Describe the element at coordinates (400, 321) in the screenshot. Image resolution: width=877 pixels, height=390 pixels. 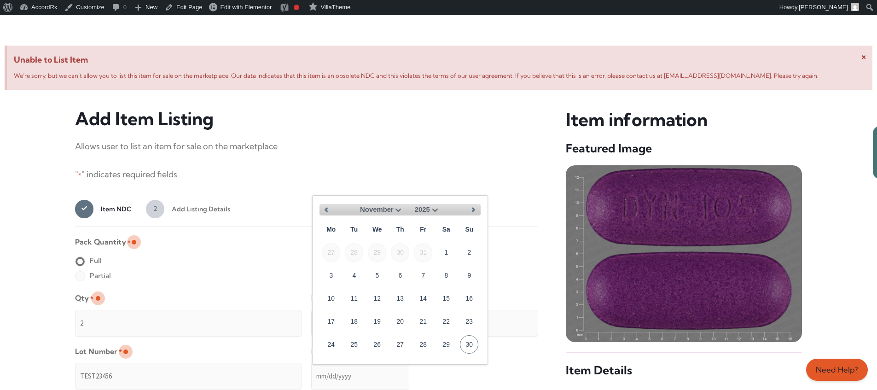
I see `a: 20` at that location.